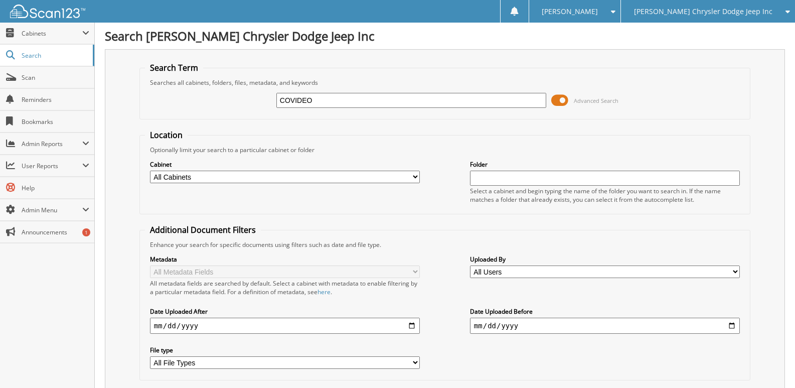 The height and width of the screenshot is (388, 795). I want to click on div: 1, so click(86, 232).